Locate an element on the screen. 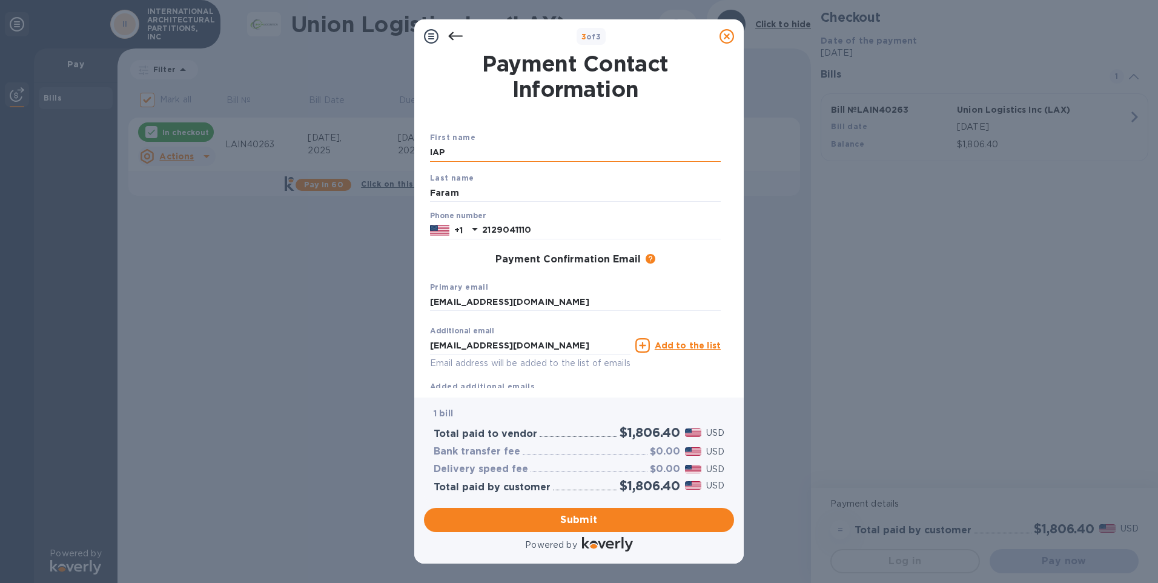 The width and height of the screenshot is (1158, 583). b: of 3 is located at coordinates (591, 36).